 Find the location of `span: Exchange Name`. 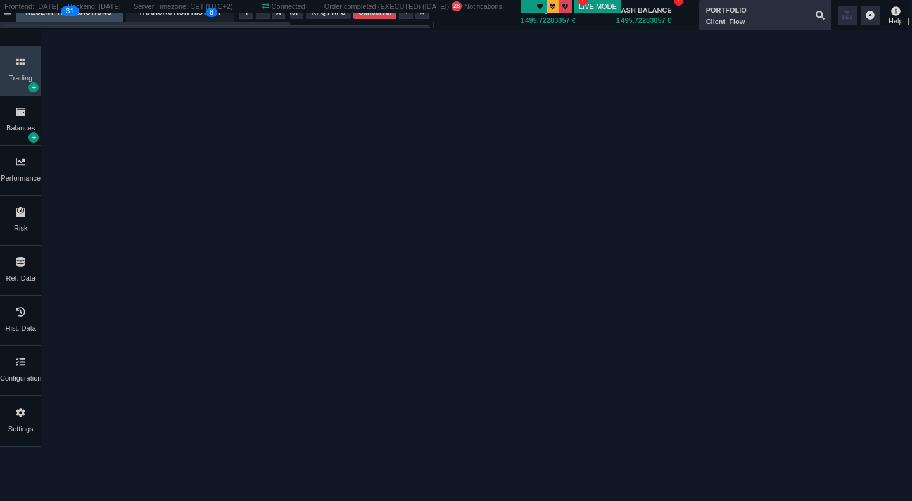

span: Exchange Name is located at coordinates (20, 29).